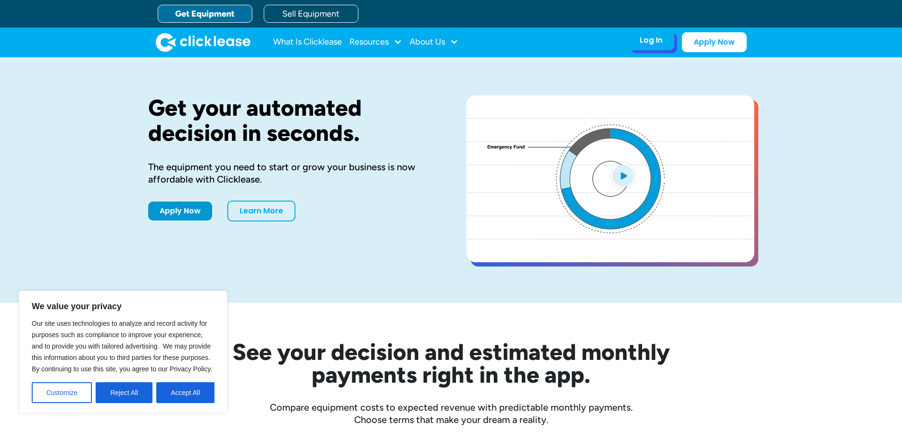  I want to click on div: The equipment you need to start or grow your business is now affordable with Clicklease., so click(292, 173).